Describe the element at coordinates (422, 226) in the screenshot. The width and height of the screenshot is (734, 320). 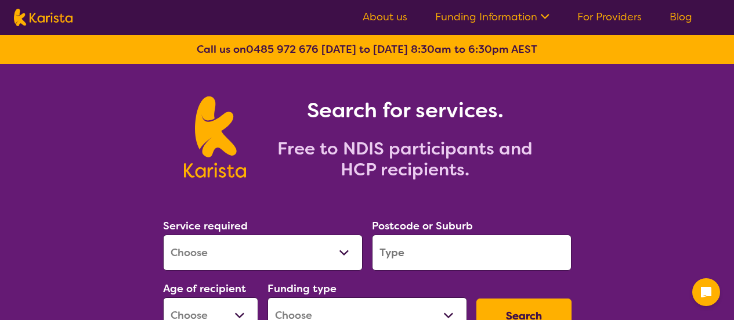
I see `label: Postcode or Suburb` at that location.